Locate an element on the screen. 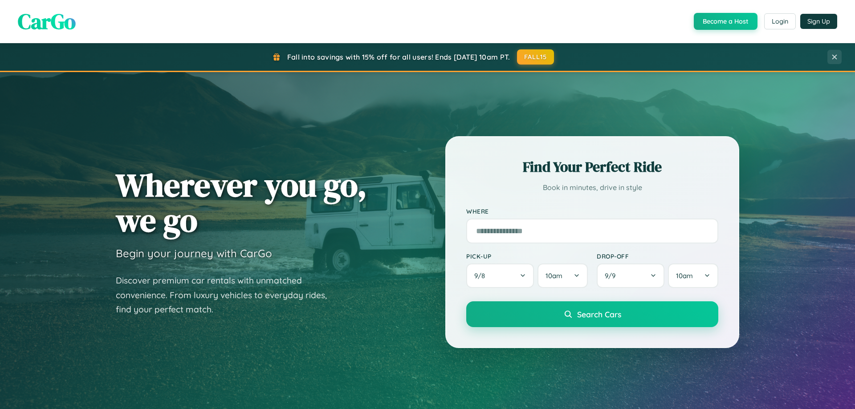 The width and height of the screenshot is (855, 409). label: Drop-off is located at coordinates (657, 256).